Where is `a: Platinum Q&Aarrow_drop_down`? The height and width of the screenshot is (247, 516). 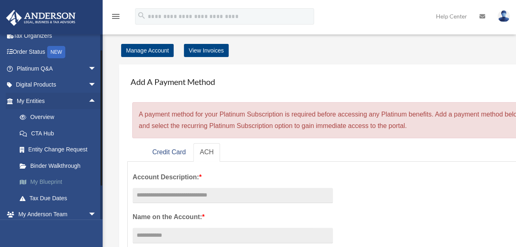 a: Platinum Q&Aarrow_drop_down is located at coordinates (57, 69).